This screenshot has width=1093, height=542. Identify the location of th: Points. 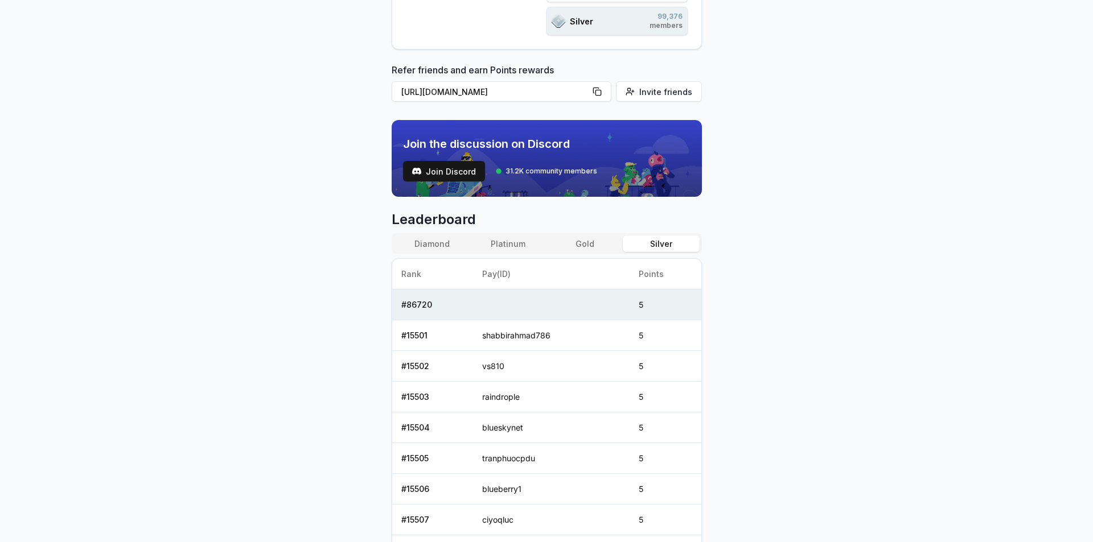
(665, 274).